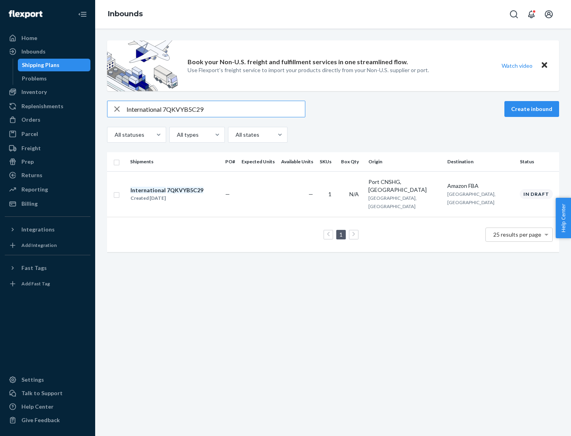 Image resolution: width=571 pixels, height=436 pixels. I want to click on a: Billing, so click(48, 204).